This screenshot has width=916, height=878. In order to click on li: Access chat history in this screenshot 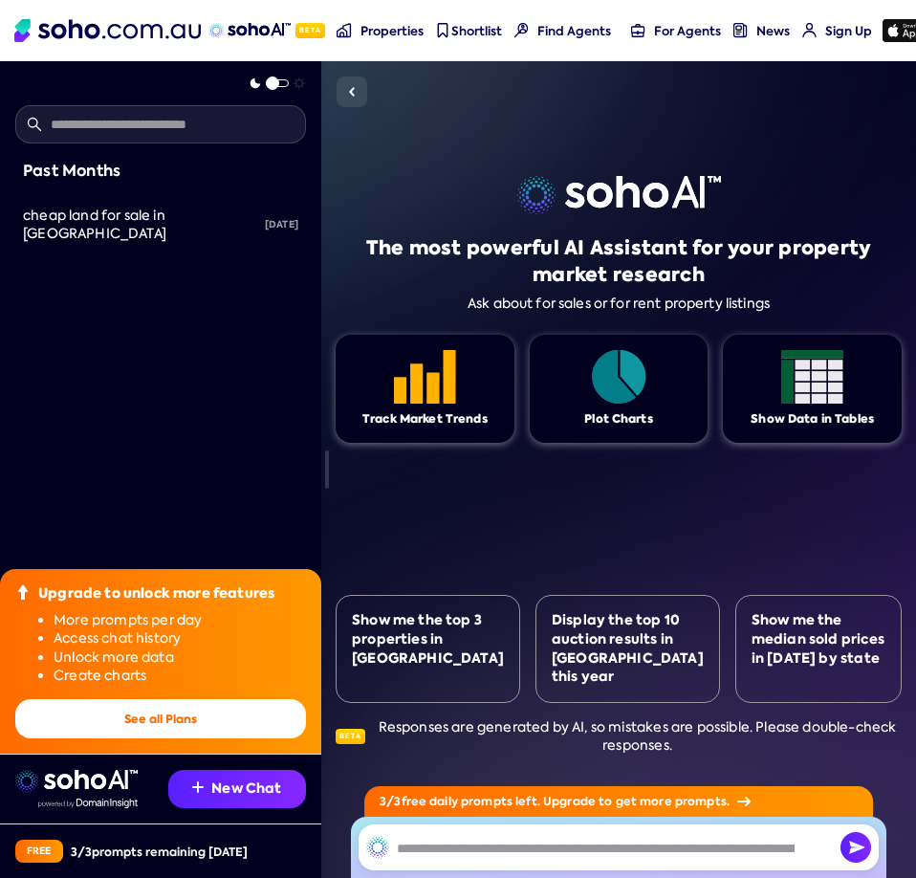, I will do `click(180, 639)`.